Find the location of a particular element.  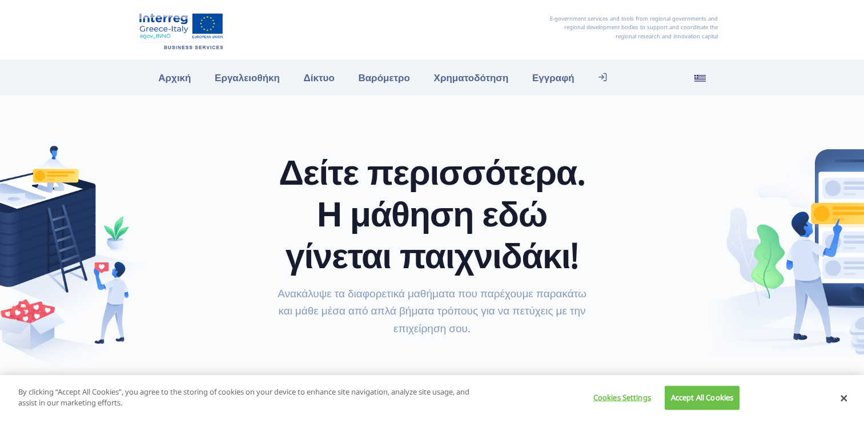

a: Εγγραφή is located at coordinates (553, 77).